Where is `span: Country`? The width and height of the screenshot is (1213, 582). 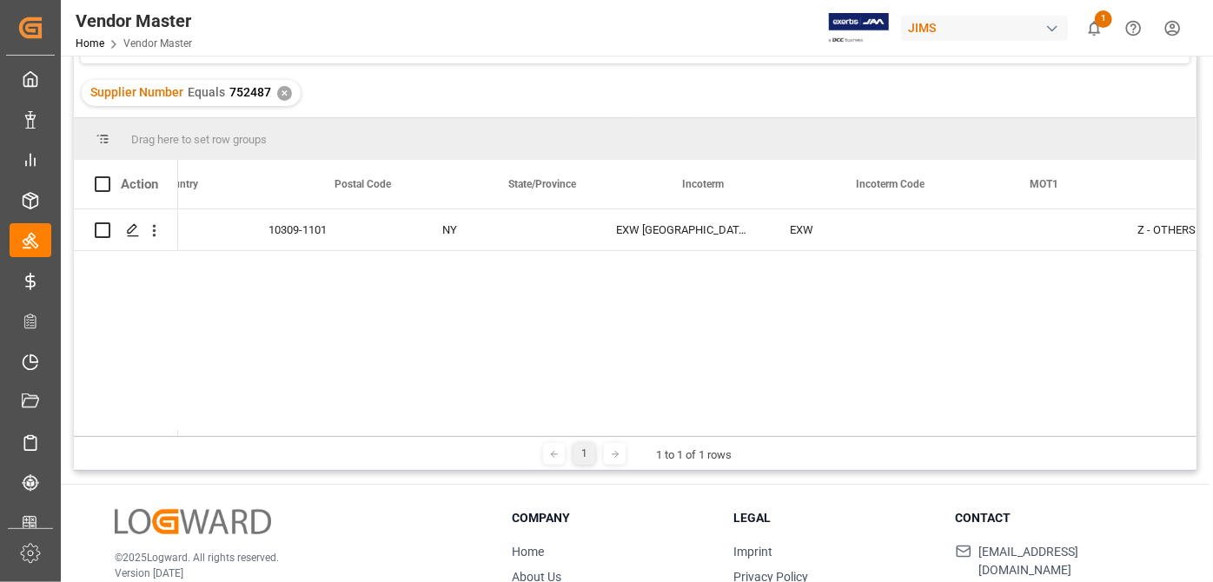 span: Country is located at coordinates (179, 184).